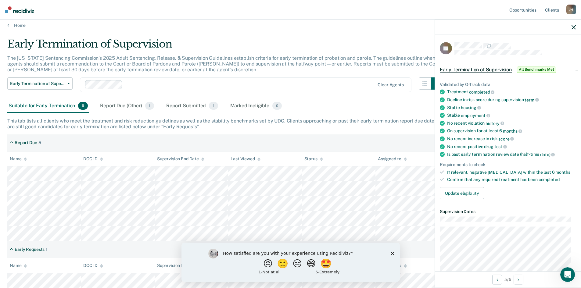 This screenshot has width=581, height=288. What do you see at coordinates (70, 29) in the screenshot?
I see `div: 1 - Not at all` at bounding box center [70, 29].